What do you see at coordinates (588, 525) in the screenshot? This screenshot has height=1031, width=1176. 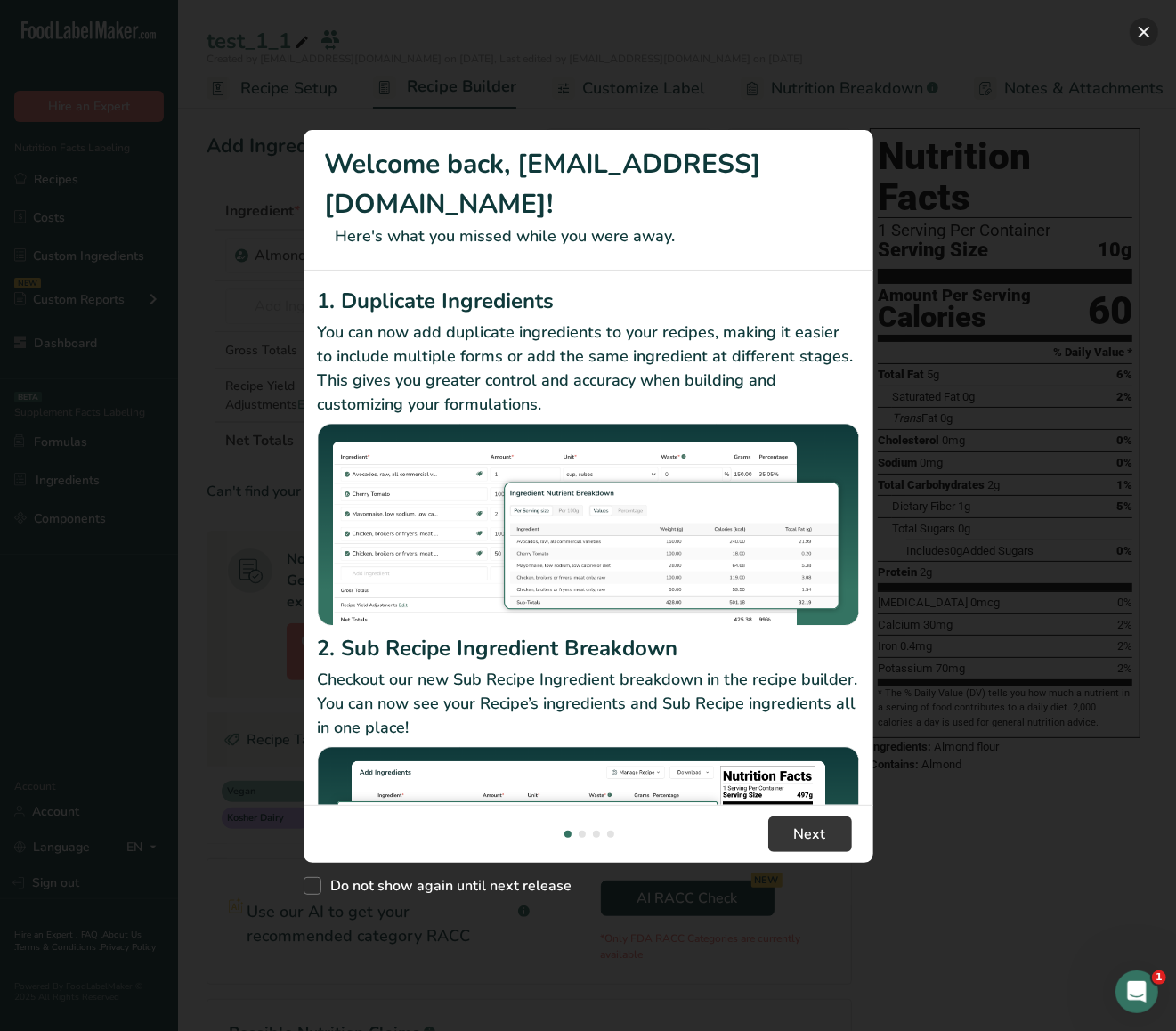 I see `img: Duplicate Ingredients` at bounding box center [588, 525].